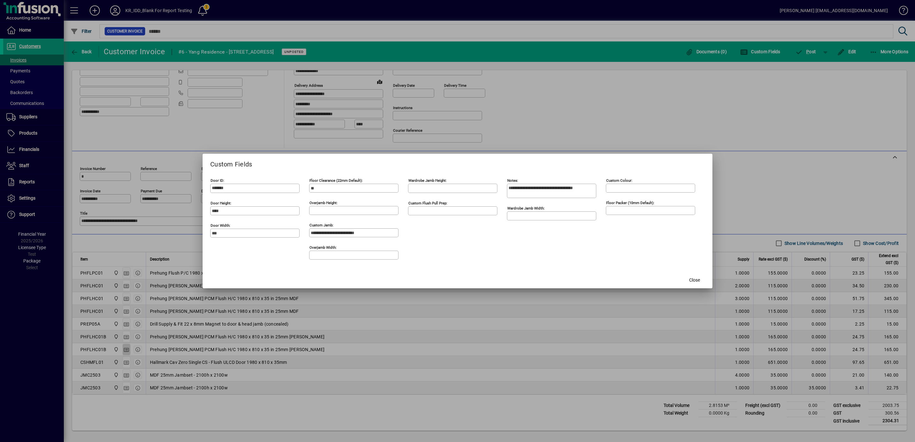 The width and height of the screenshot is (915, 442). What do you see at coordinates (513, 181) in the screenshot?
I see `mat-label: Notes:` at bounding box center [513, 181].